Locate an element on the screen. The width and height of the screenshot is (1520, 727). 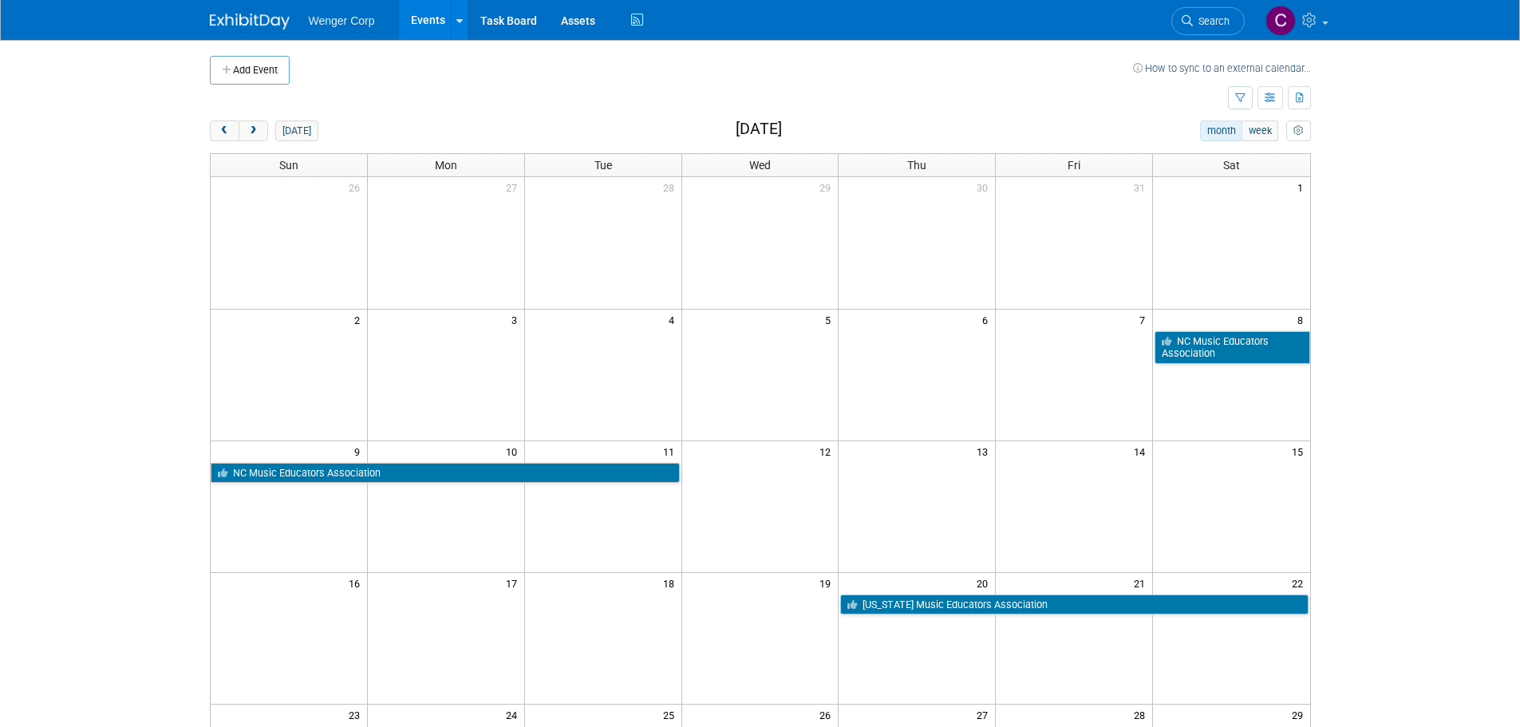
span: 9 is located at coordinates (360, 451).